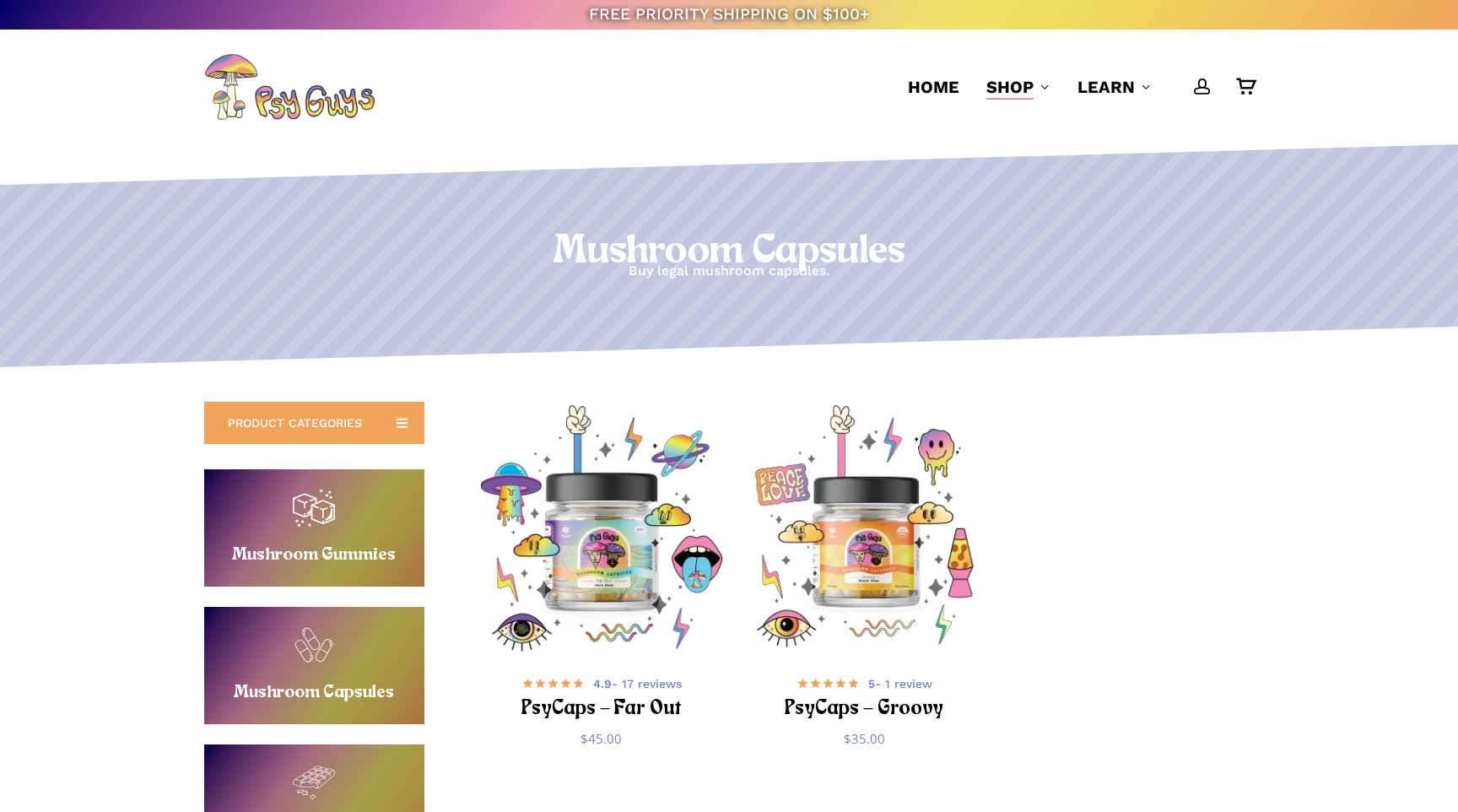  I want to click on a: Learn, so click(1115, 87).